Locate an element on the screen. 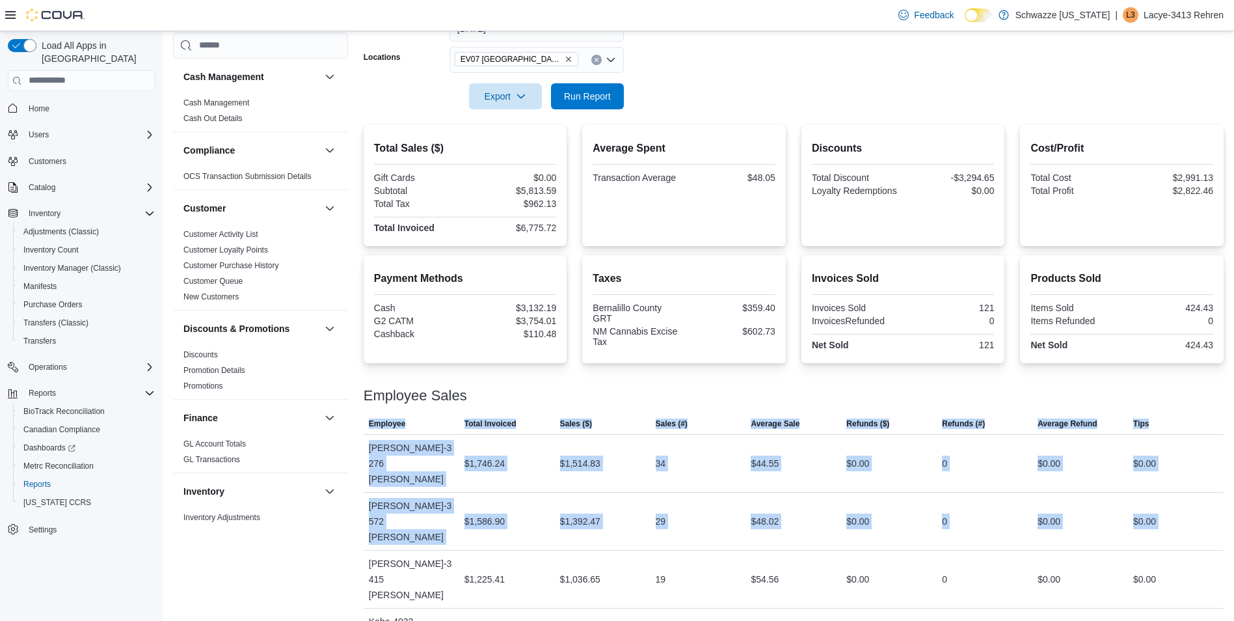 The image size is (1234, 621). span: Customer Loyalty Points is located at coordinates (226, 250).